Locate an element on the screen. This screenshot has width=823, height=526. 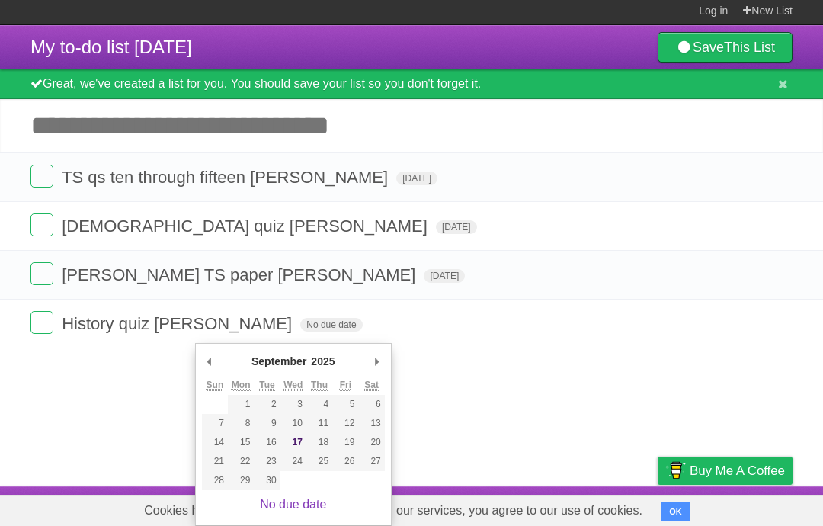
button: 2 is located at coordinates (267, 404).